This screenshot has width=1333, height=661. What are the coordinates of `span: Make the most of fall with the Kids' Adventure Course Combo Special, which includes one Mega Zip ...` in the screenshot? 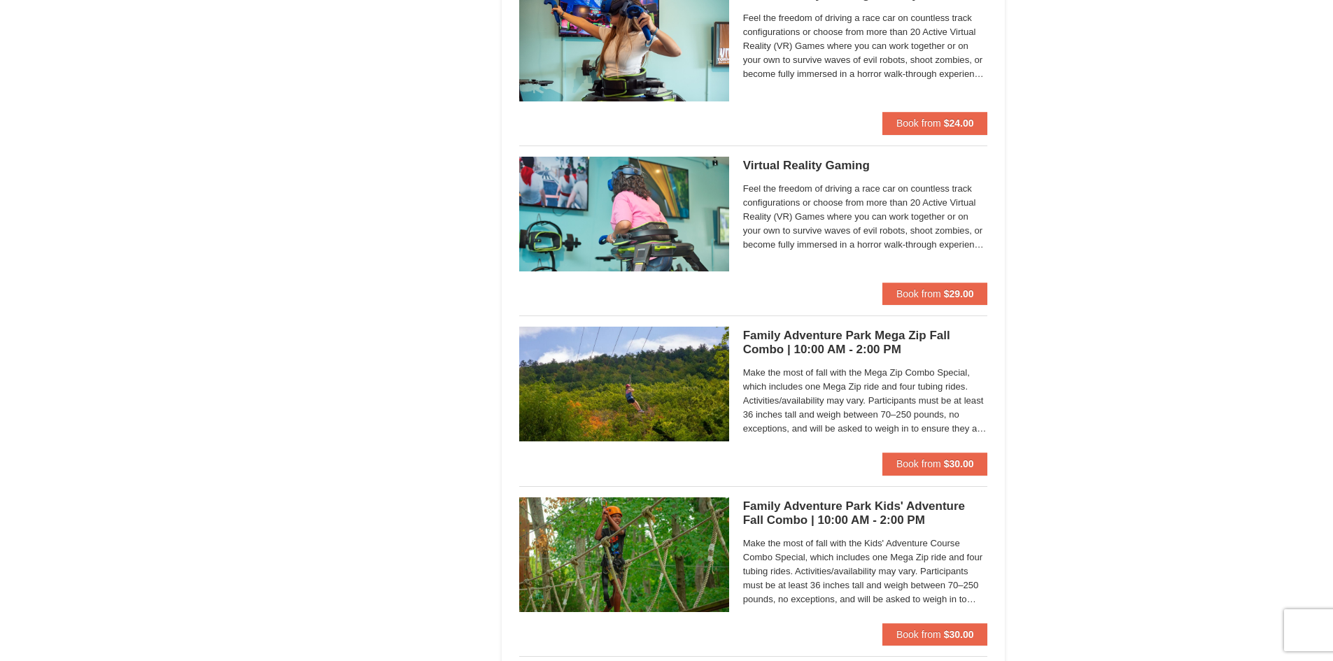 It's located at (865, 572).